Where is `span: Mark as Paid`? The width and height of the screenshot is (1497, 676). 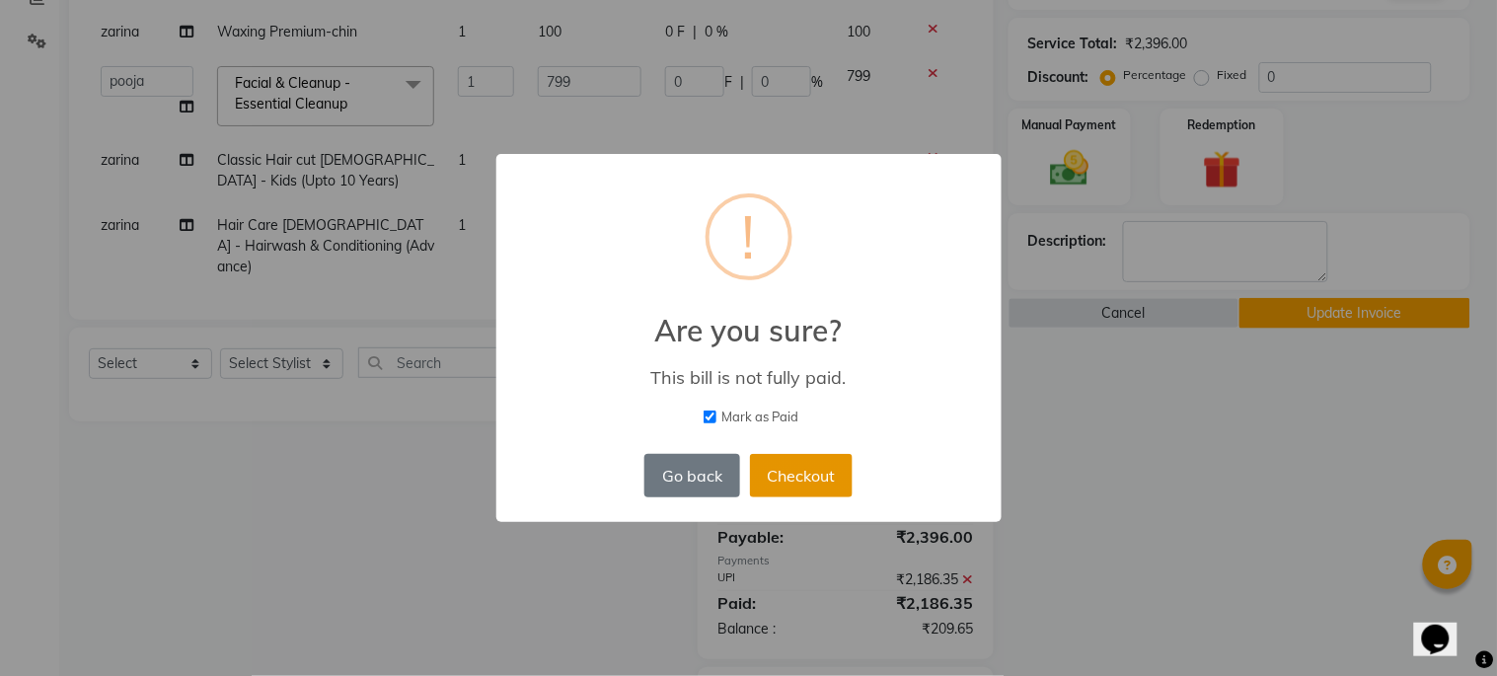 span: Mark as Paid is located at coordinates (760, 418).